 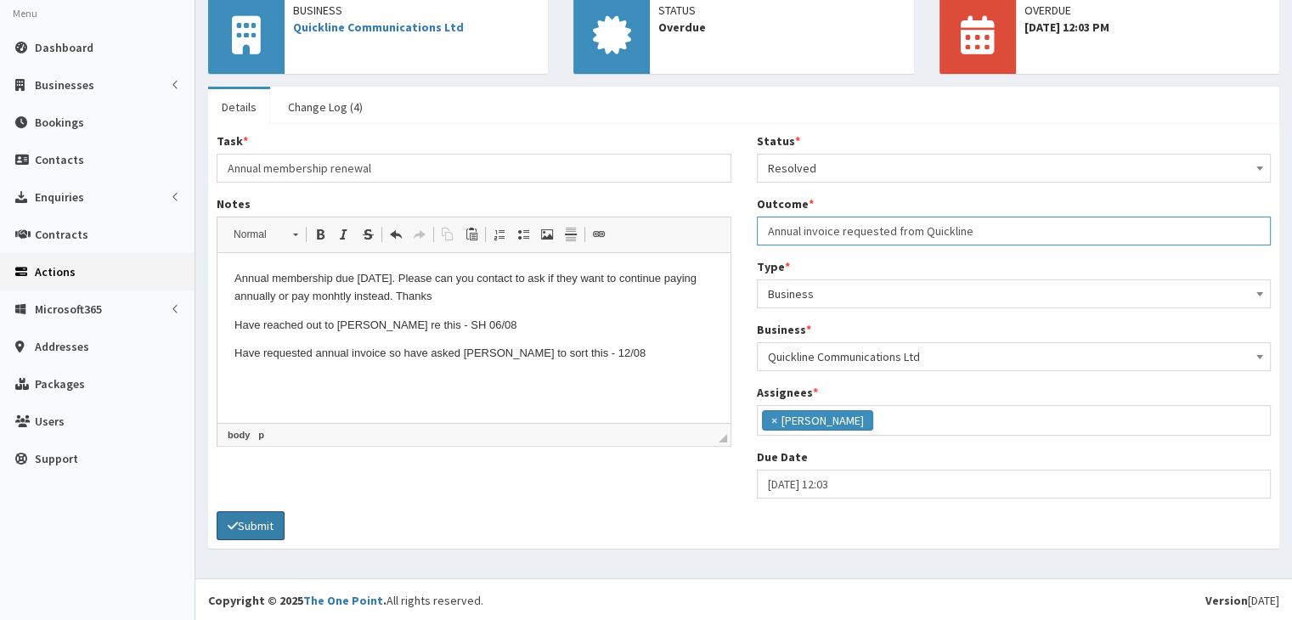 What do you see at coordinates (784, 330) in the screenshot?
I see `label: Business` at bounding box center [784, 330].